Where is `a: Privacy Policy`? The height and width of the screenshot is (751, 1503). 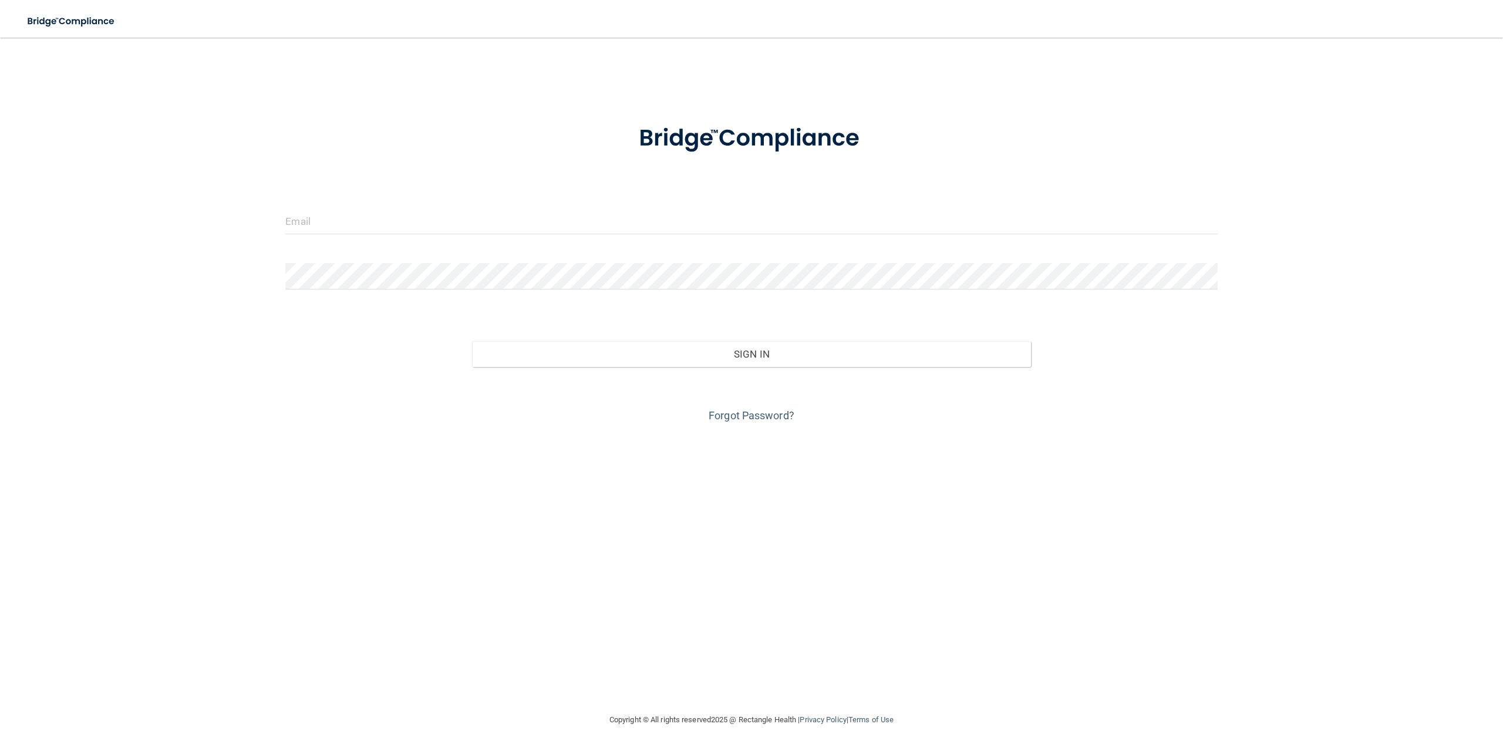 a: Privacy Policy is located at coordinates (823, 719).